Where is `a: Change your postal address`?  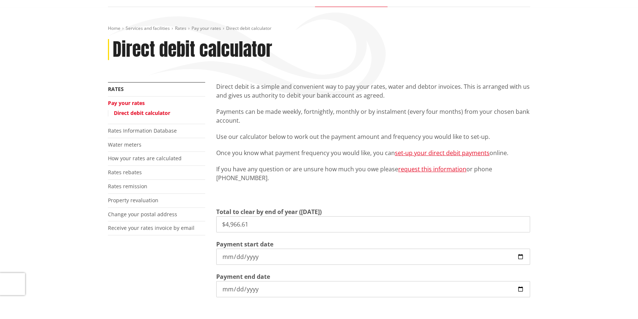
a: Change your postal address is located at coordinates (143, 214).